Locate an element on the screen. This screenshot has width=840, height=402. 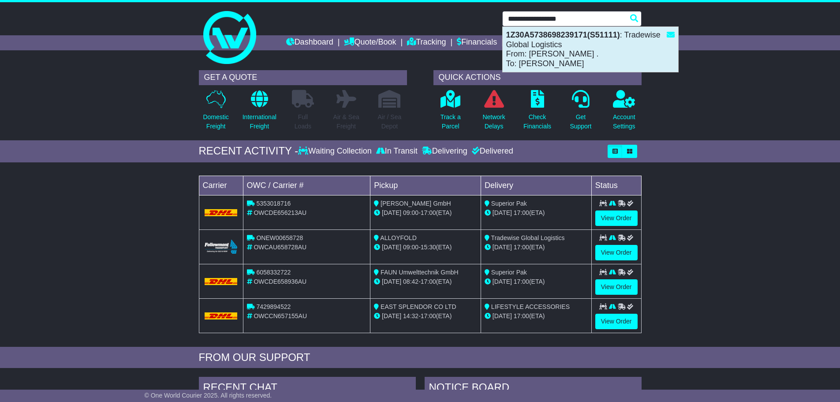
p: Track a Parcel is located at coordinates (451, 122).